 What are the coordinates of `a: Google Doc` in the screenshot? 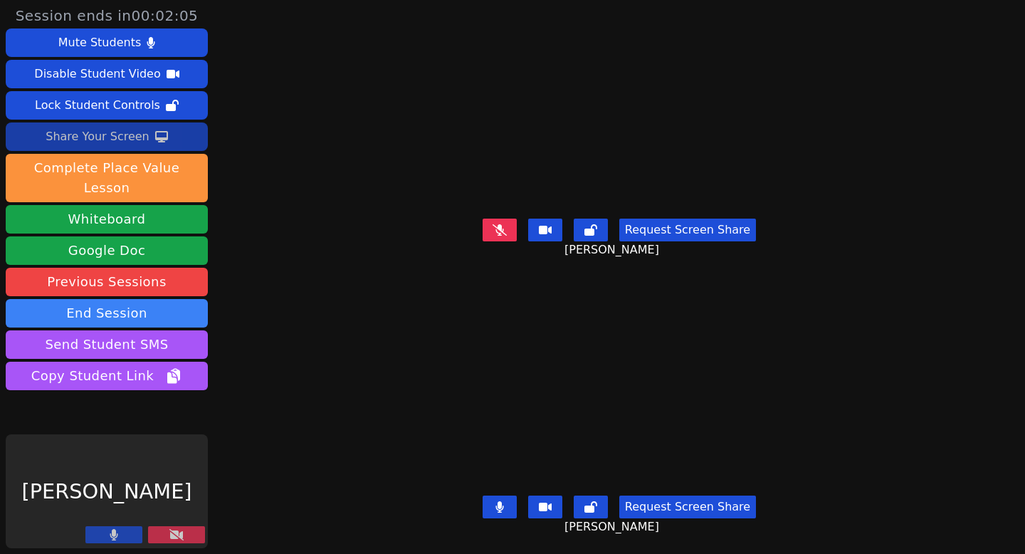 It's located at (107, 251).